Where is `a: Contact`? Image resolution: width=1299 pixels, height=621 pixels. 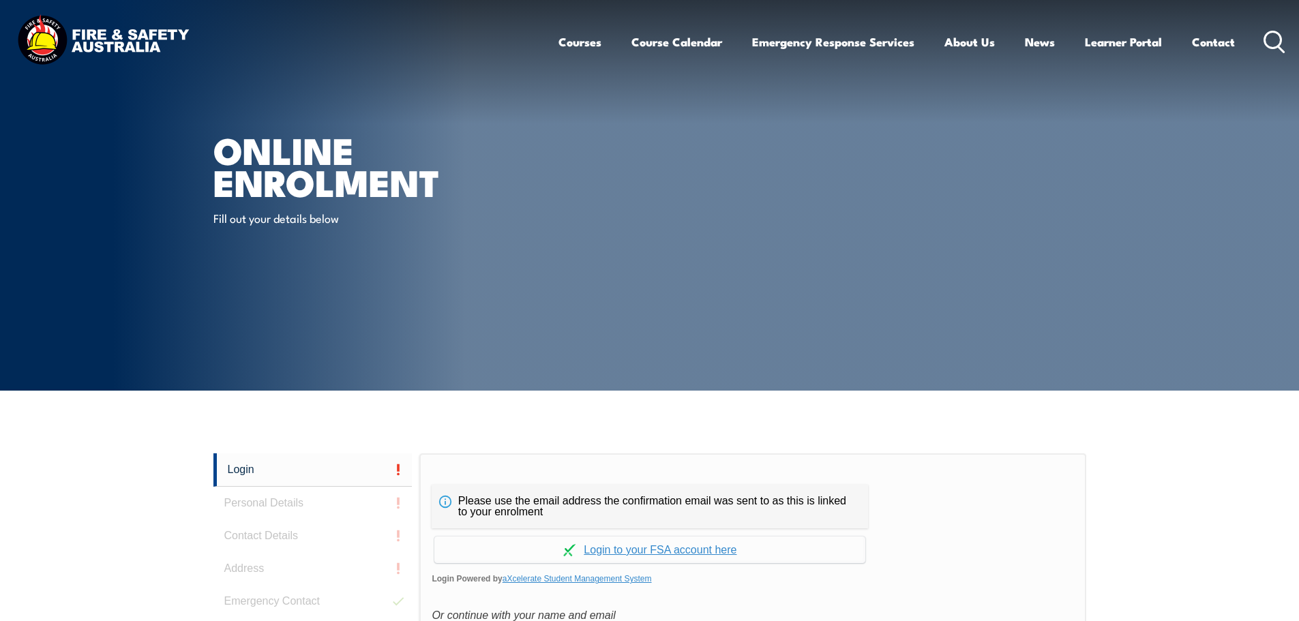
a: Contact is located at coordinates (1213, 42).